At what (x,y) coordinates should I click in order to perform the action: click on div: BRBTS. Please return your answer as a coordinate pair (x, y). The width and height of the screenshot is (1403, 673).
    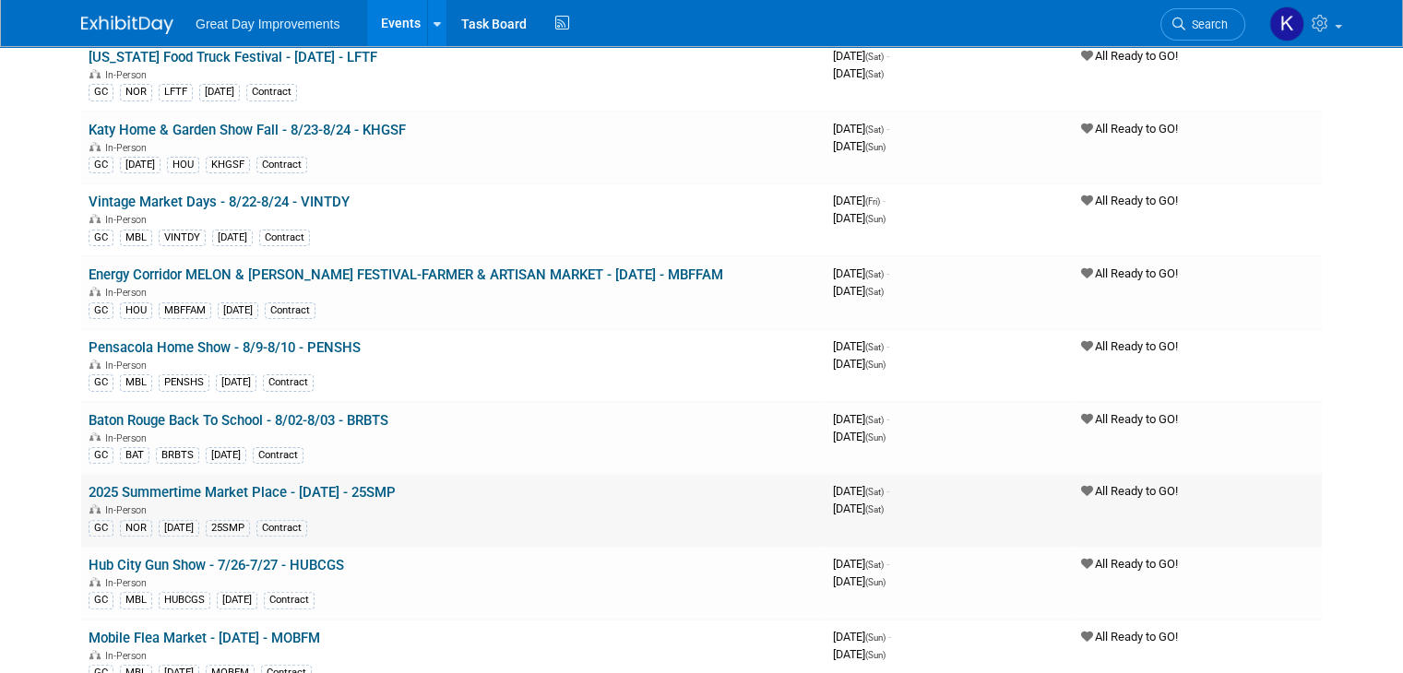
    Looking at the image, I should click on (177, 456).